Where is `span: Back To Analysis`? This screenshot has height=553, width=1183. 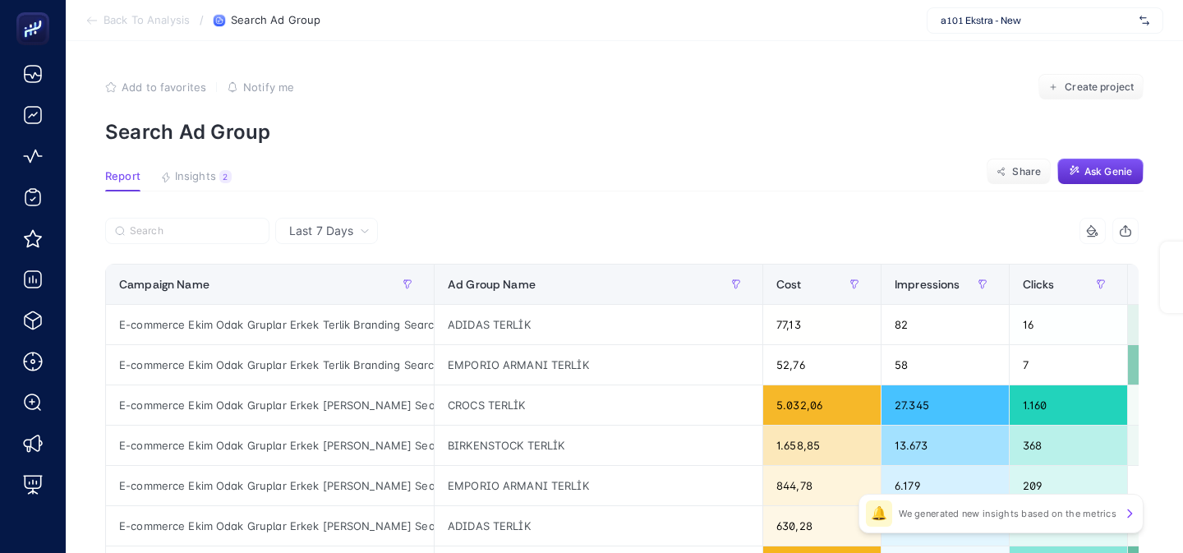
span: Back To Analysis is located at coordinates (146, 21).